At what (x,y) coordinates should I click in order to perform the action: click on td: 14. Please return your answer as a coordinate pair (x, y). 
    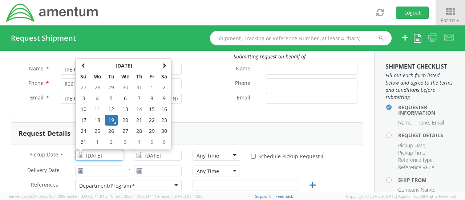
    Looking at the image, I should click on (139, 109).